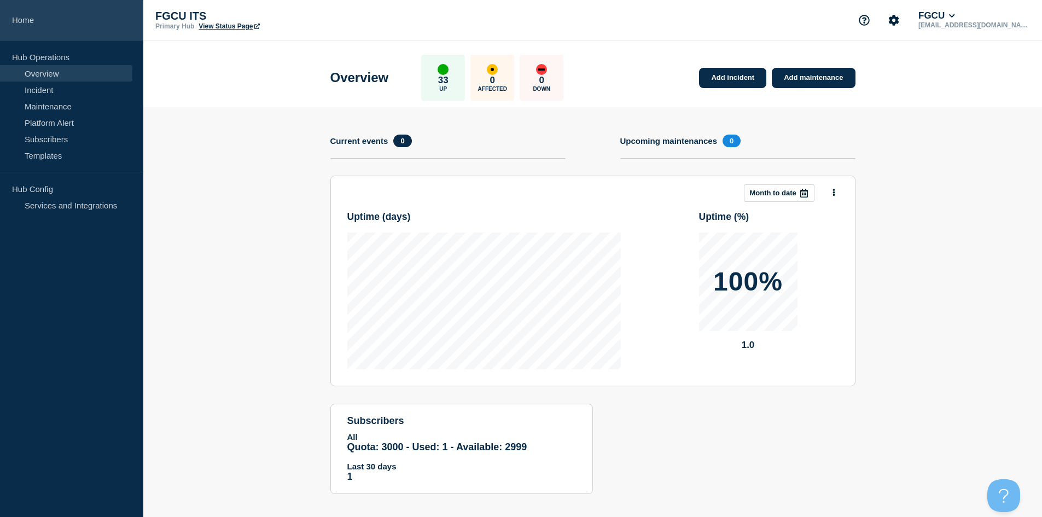 Image resolution: width=1042 pixels, height=517 pixels. I want to click on div: down, so click(541, 69).